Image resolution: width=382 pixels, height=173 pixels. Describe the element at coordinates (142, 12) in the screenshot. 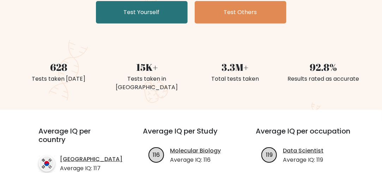

I see `a: Test Yourself` at that location.